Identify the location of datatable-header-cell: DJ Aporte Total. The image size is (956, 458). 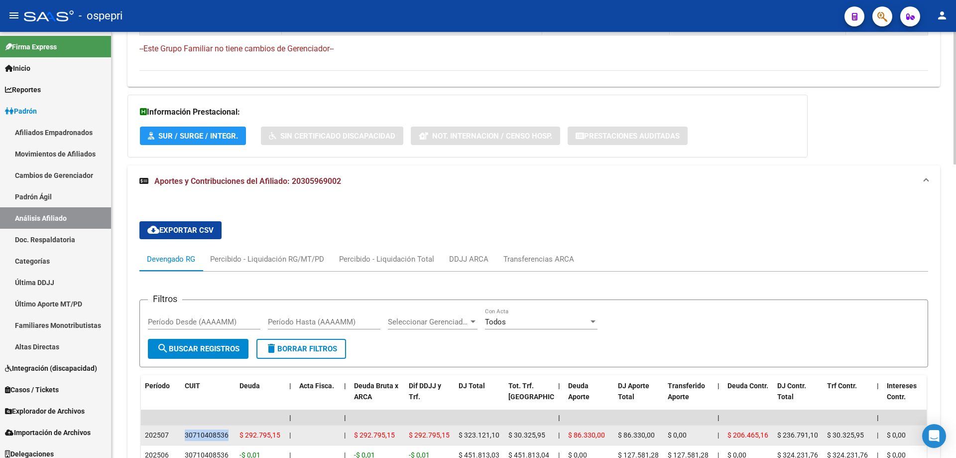
(639, 397).